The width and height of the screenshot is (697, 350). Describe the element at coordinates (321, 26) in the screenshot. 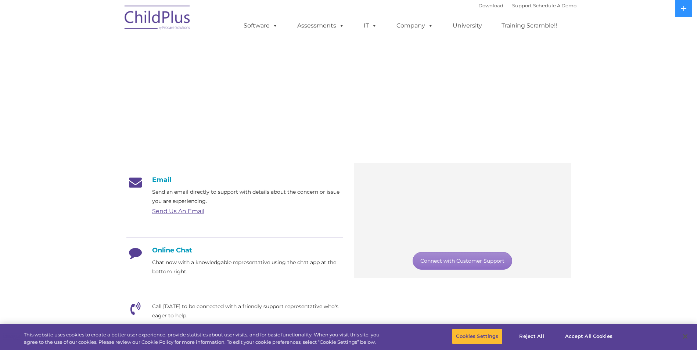

I see `a: Assessments` at that location.